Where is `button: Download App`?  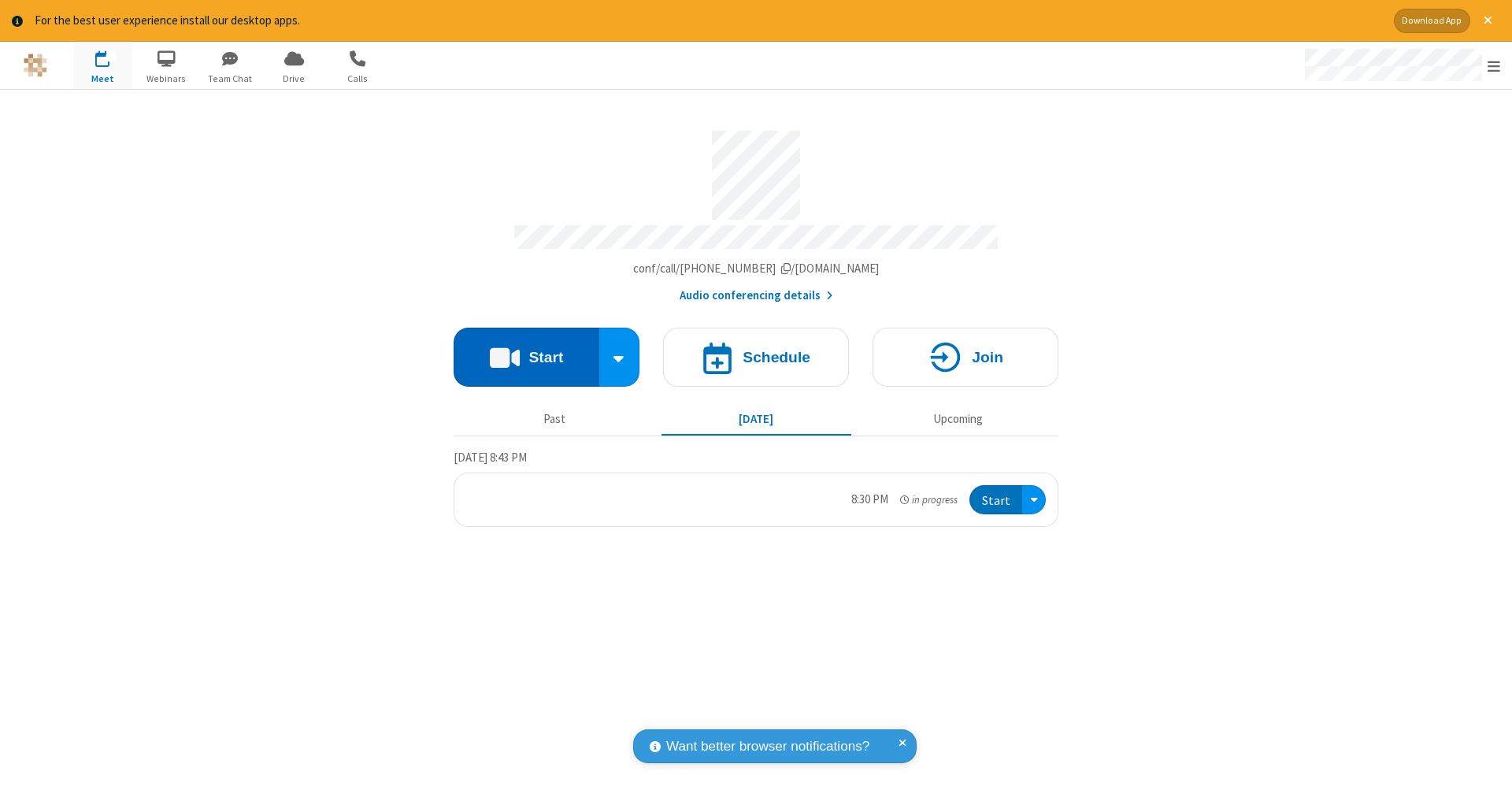 button: Download App is located at coordinates (1432, 21).